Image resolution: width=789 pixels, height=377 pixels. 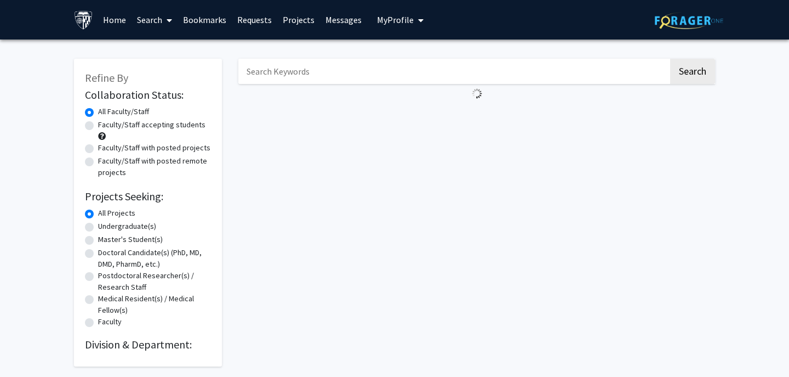 What do you see at coordinates (154, 147) in the screenshot?
I see `label: Faculty/Staff with posted projects` at bounding box center [154, 147].